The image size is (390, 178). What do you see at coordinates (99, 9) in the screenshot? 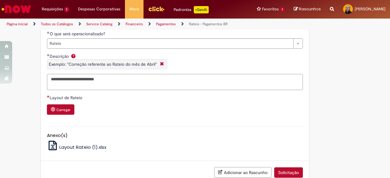
I see `span: Despesas Corporativas` at bounding box center [99, 9].